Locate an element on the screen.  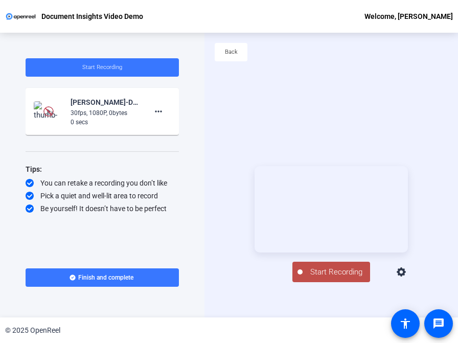
img: Preview is unavailable is located at coordinates (49, 112).